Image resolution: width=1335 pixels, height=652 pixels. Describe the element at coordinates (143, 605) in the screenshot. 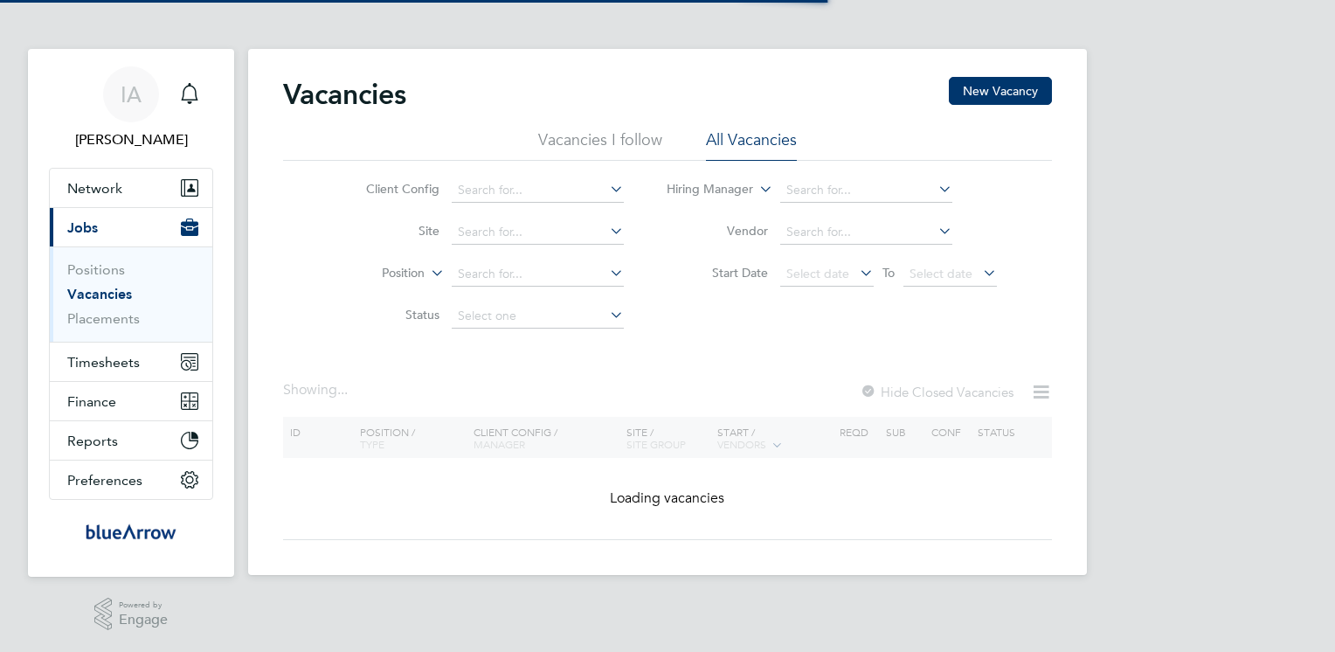

I see `span: Powered by` at that location.